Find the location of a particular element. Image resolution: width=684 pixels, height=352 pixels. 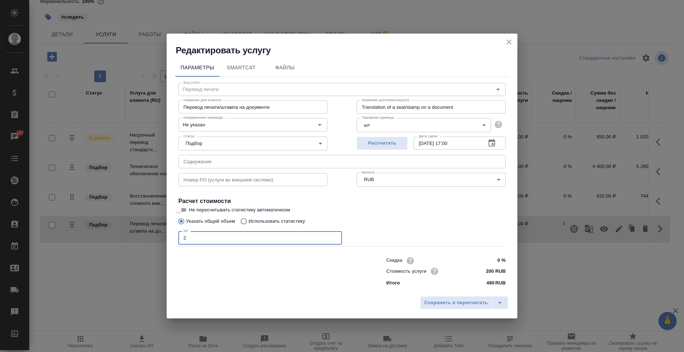

p: Стоимость услуги is located at coordinates (406, 272).